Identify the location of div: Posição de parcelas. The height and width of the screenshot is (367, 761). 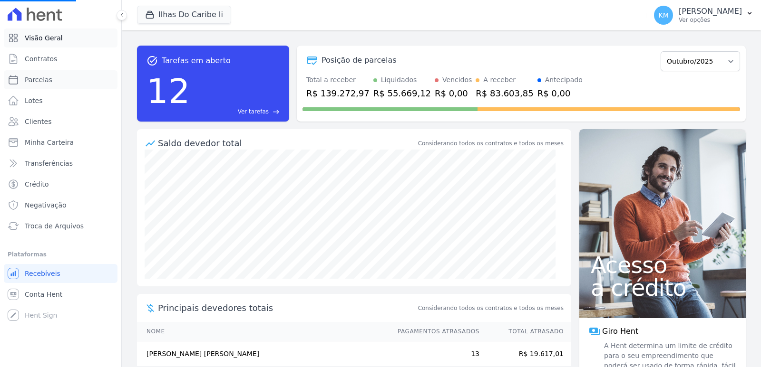
(359, 60).